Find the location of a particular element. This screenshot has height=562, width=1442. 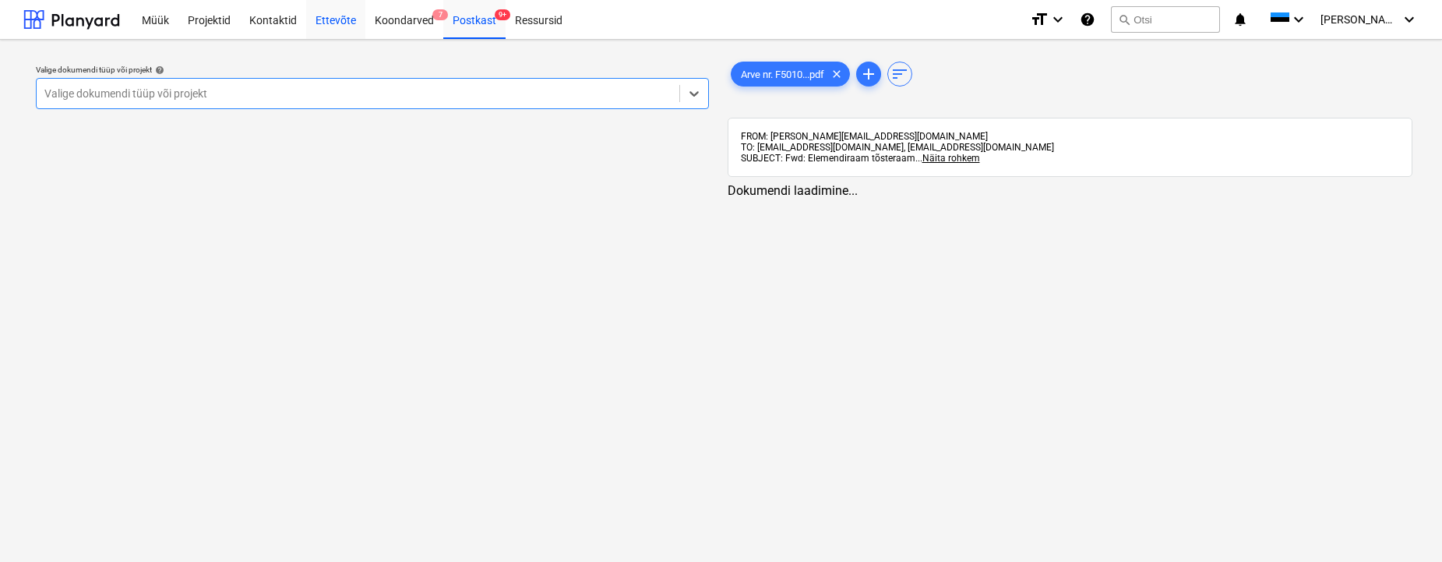

span: Näita rohkem is located at coordinates (951, 158).